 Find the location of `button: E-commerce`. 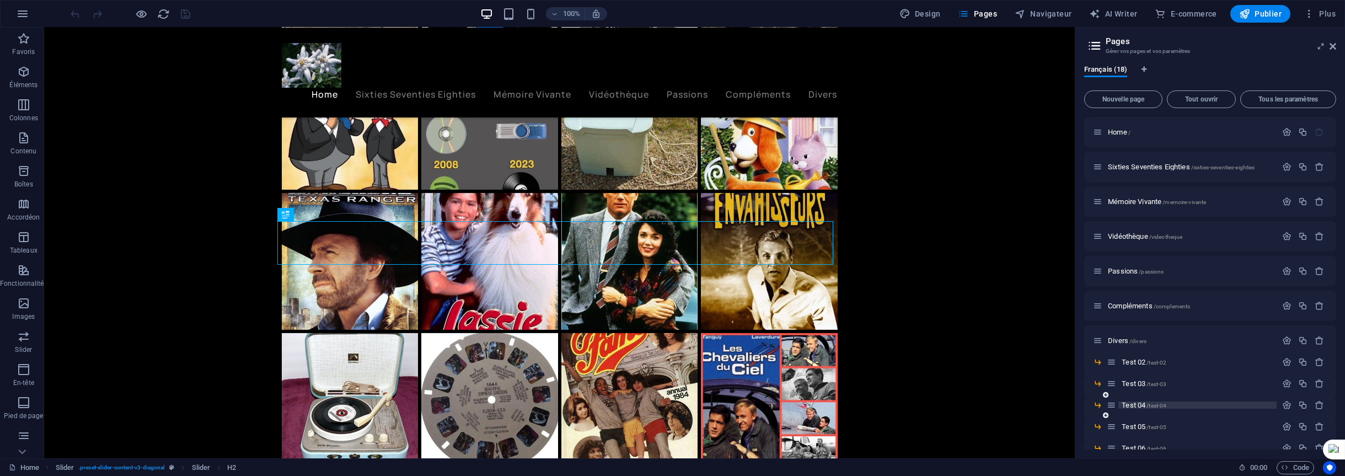

button: E-commerce is located at coordinates (1186, 14).